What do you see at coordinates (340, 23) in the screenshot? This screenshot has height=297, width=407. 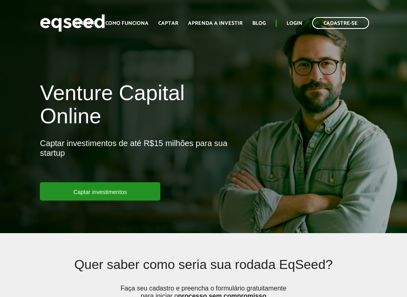 I see `a: Cadastre-se` at bounding box center [340, 23].